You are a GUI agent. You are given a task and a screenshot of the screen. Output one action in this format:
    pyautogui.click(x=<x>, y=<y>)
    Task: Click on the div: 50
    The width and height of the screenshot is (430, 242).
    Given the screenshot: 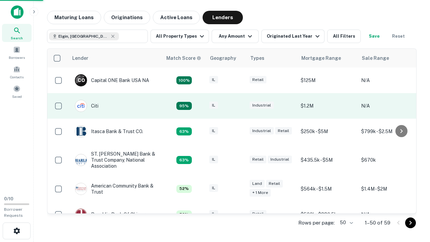 What is the action you would take?
    pyautogui.click(x=346, y=222)
    